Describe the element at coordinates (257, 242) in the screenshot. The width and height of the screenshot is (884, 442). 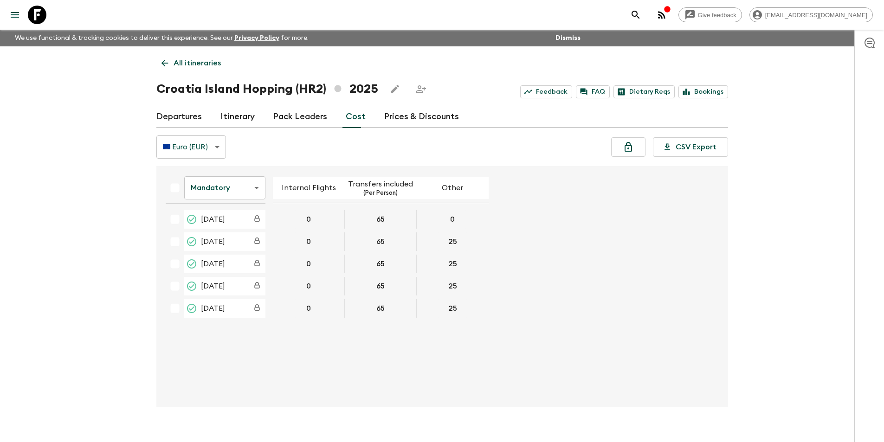
I see `div: Costs are fixed. The departure date (13 Jul 2025) has passed` at that location.